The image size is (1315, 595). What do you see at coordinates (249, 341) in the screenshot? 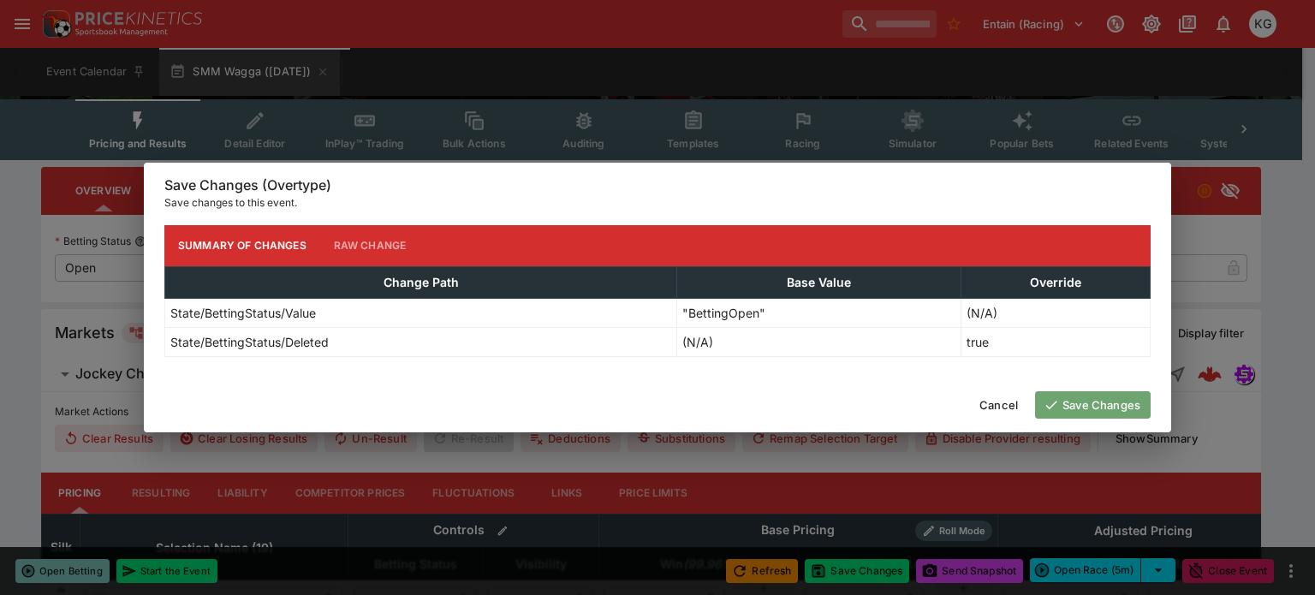
I see `p: State/BettingStatus/Deleted` at bounding box center [249, 341].